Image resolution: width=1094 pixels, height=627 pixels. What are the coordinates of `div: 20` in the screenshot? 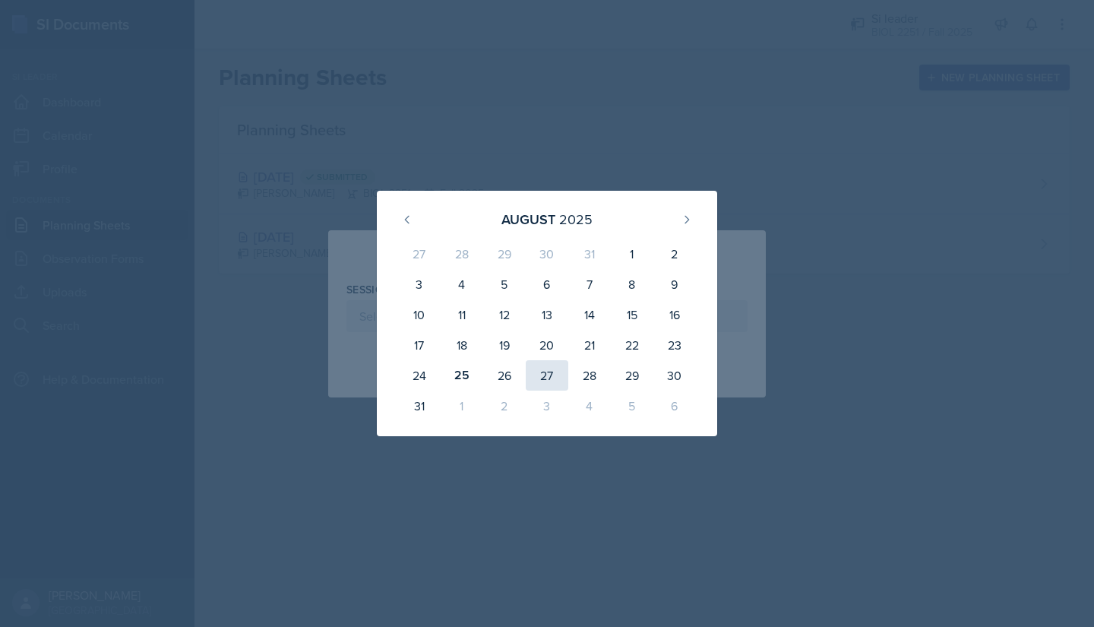 It's located at (547, 345).